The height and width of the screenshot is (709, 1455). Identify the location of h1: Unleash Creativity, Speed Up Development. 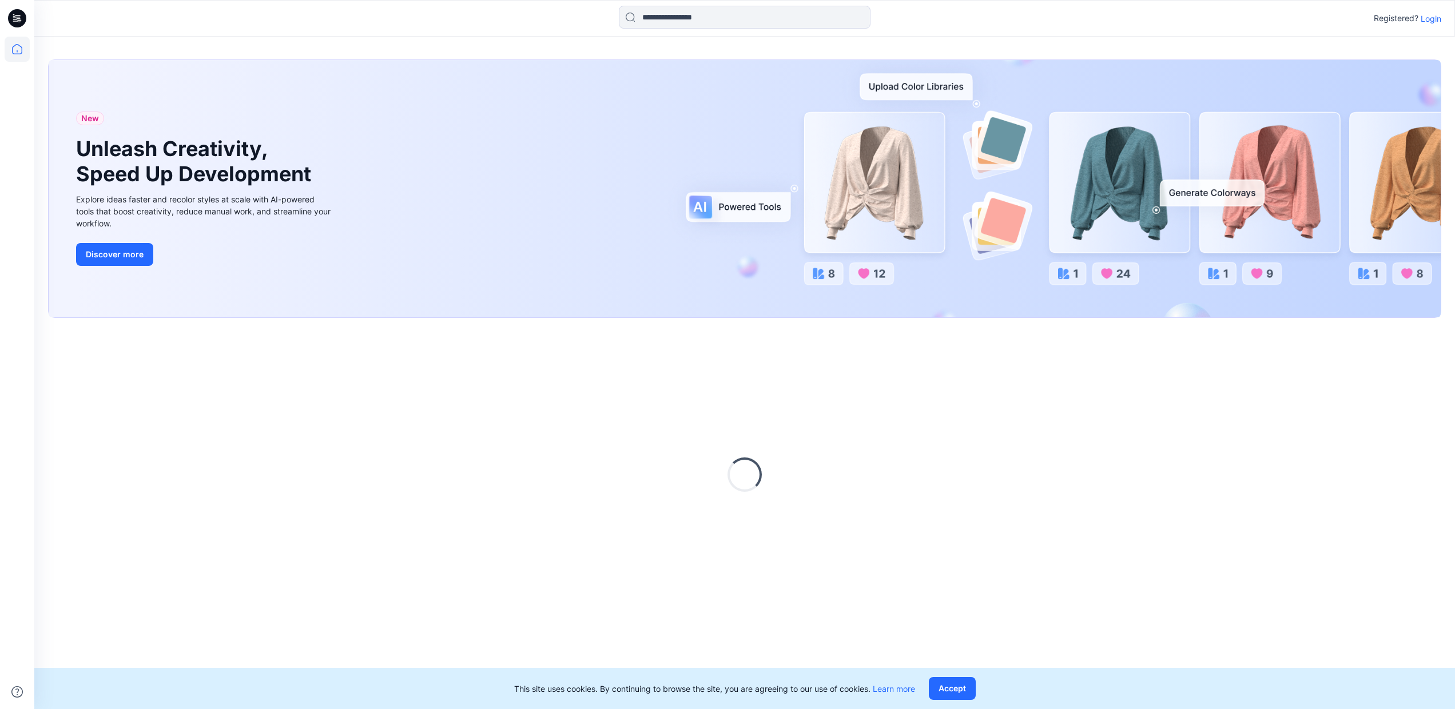
(196, 161).